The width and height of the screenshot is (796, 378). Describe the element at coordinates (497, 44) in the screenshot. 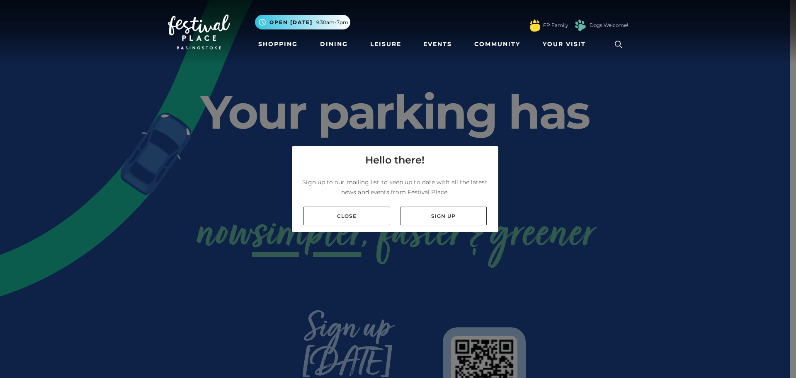

I see `a: Community` at that location.